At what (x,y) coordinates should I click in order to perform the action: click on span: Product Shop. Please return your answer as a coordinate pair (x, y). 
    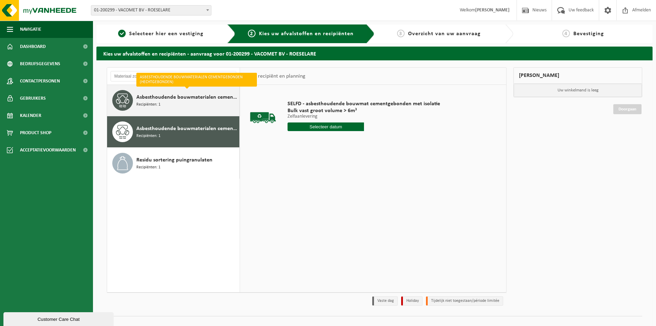
    Looking at the image, I should click on (35, 133).